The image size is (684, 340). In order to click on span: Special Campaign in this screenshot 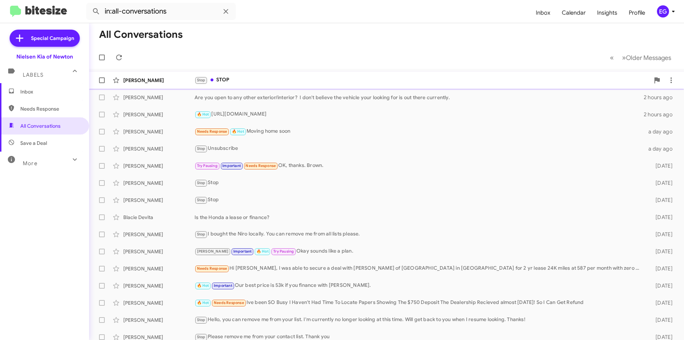, I will do `click(52, 38)`.